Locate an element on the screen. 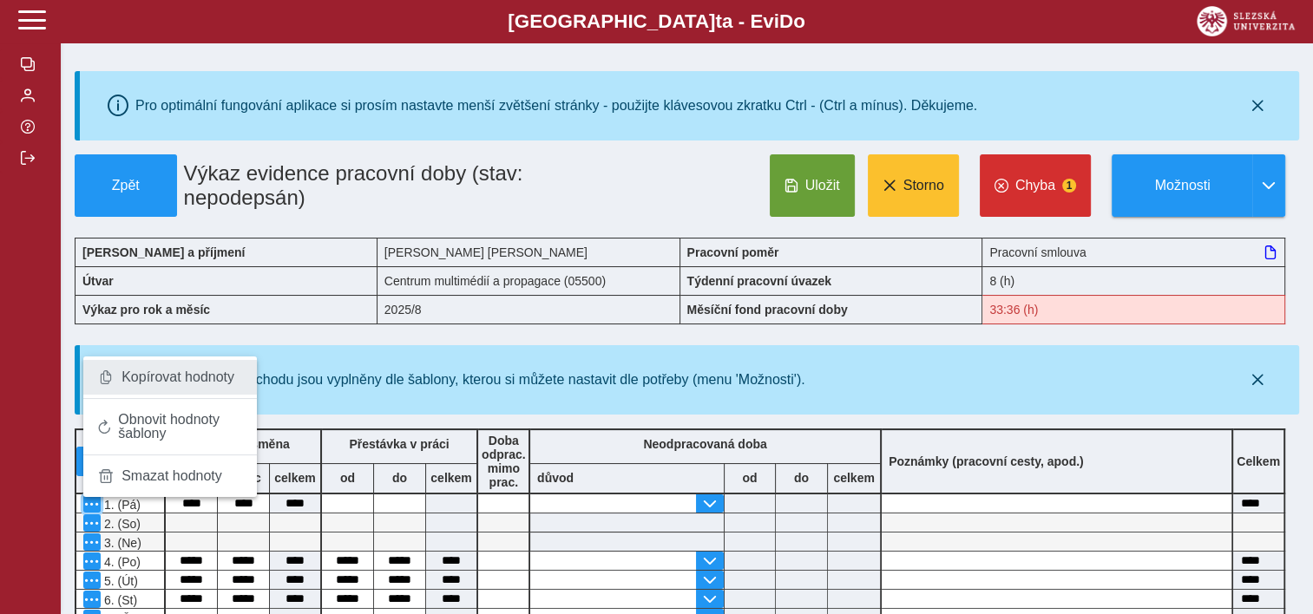 This screenshot has width=1313, height=614. span: Obnovit hodnoty šablony is located at coordinates (180, 427).